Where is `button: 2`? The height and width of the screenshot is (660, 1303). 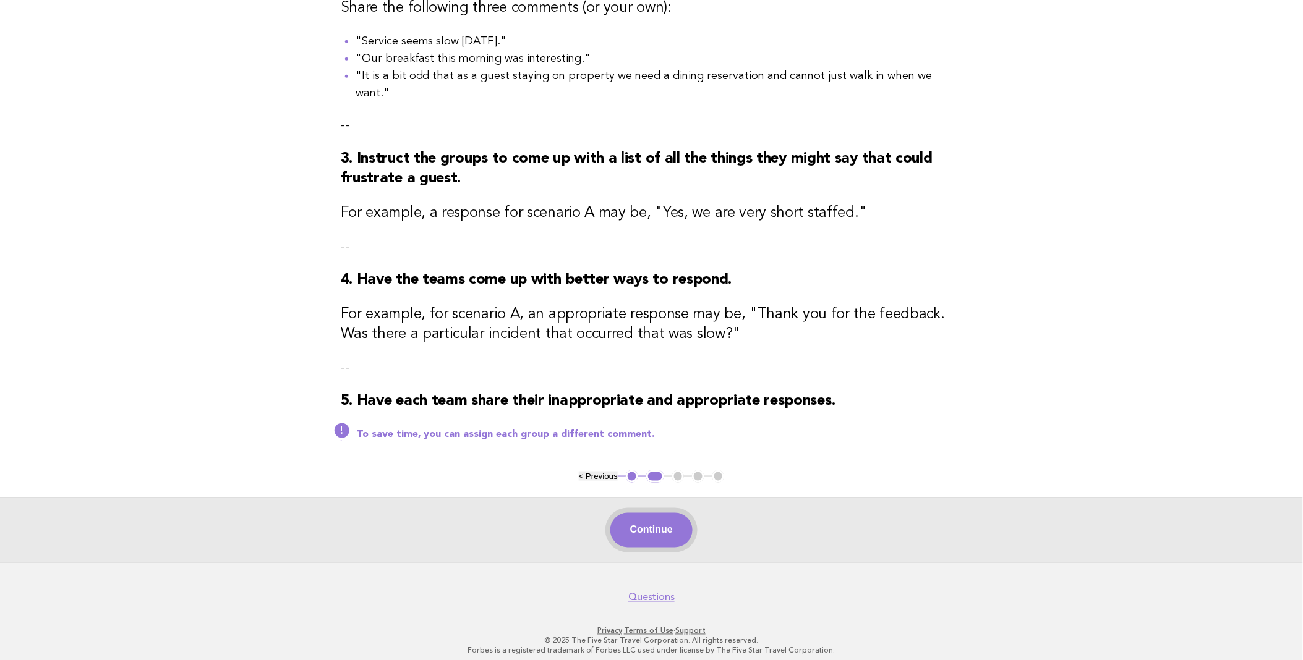
button: 2 is located at coordinates (655, 477).